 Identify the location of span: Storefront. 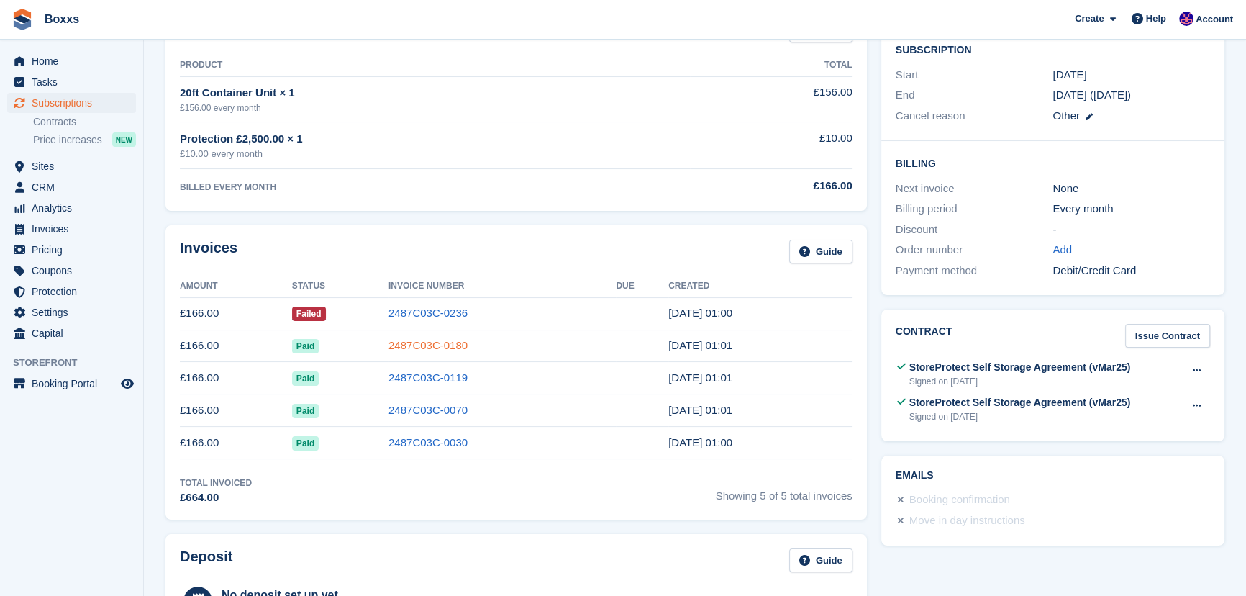
(78, 363).